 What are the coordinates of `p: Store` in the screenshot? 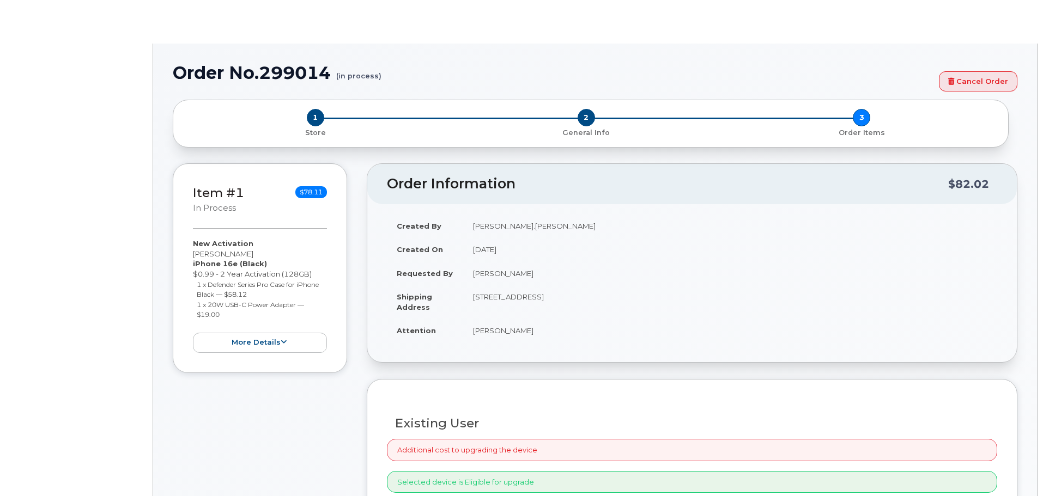 It's located at (315, 133).